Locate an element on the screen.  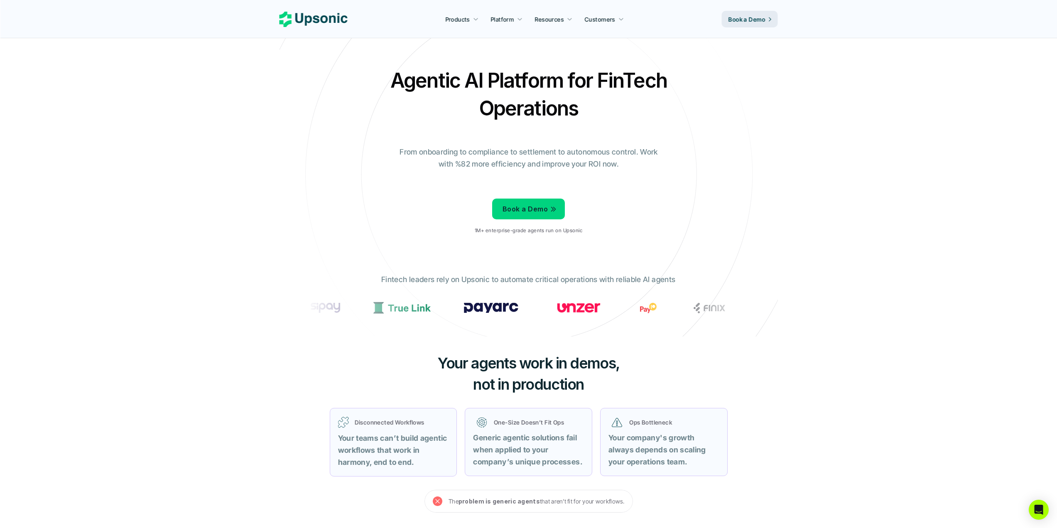
p: Resources is located at coordinates (549, 19).